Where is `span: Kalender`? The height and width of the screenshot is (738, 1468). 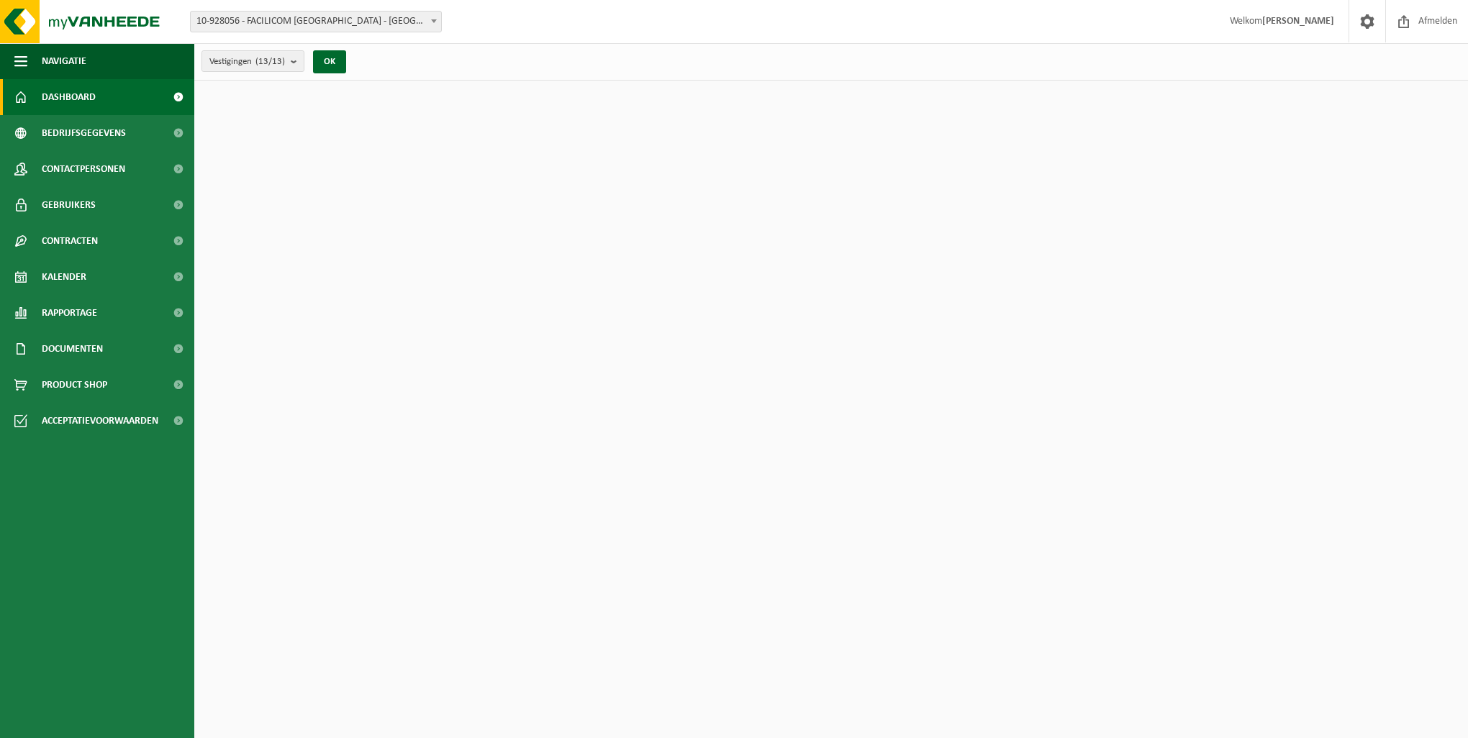
span: Kalender is located at coordinates (64, 277).